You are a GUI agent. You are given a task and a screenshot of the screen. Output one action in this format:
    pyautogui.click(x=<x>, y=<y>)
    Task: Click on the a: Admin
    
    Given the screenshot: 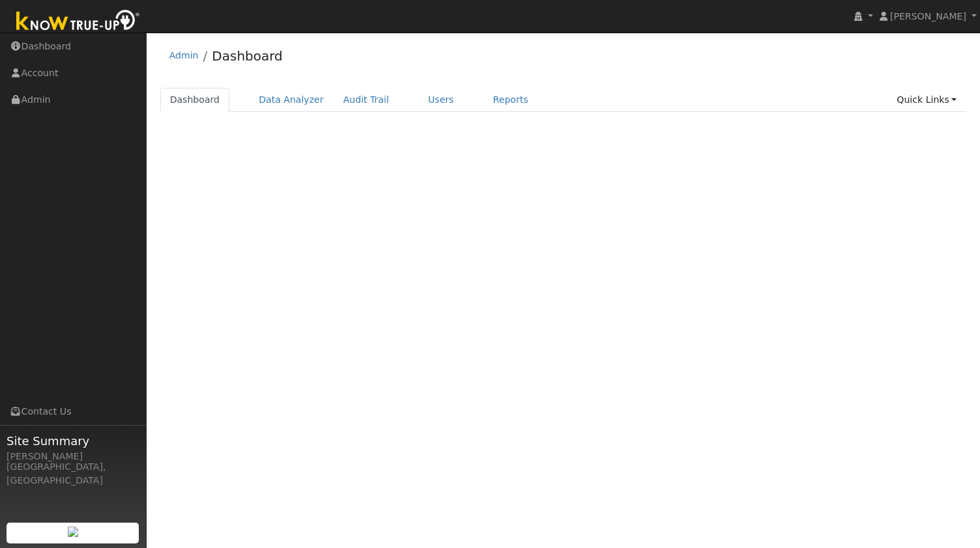 What is the action you would take?
    pyautogui.click(x=184, y=55)
    